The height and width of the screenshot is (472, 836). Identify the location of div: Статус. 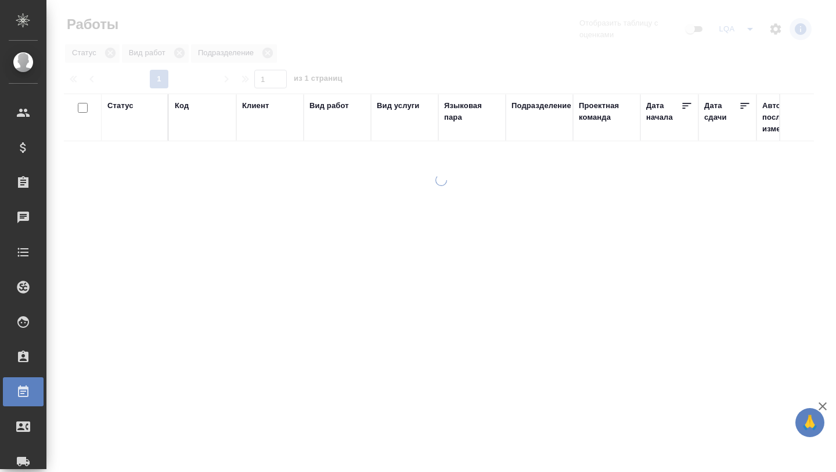
(120, 106).